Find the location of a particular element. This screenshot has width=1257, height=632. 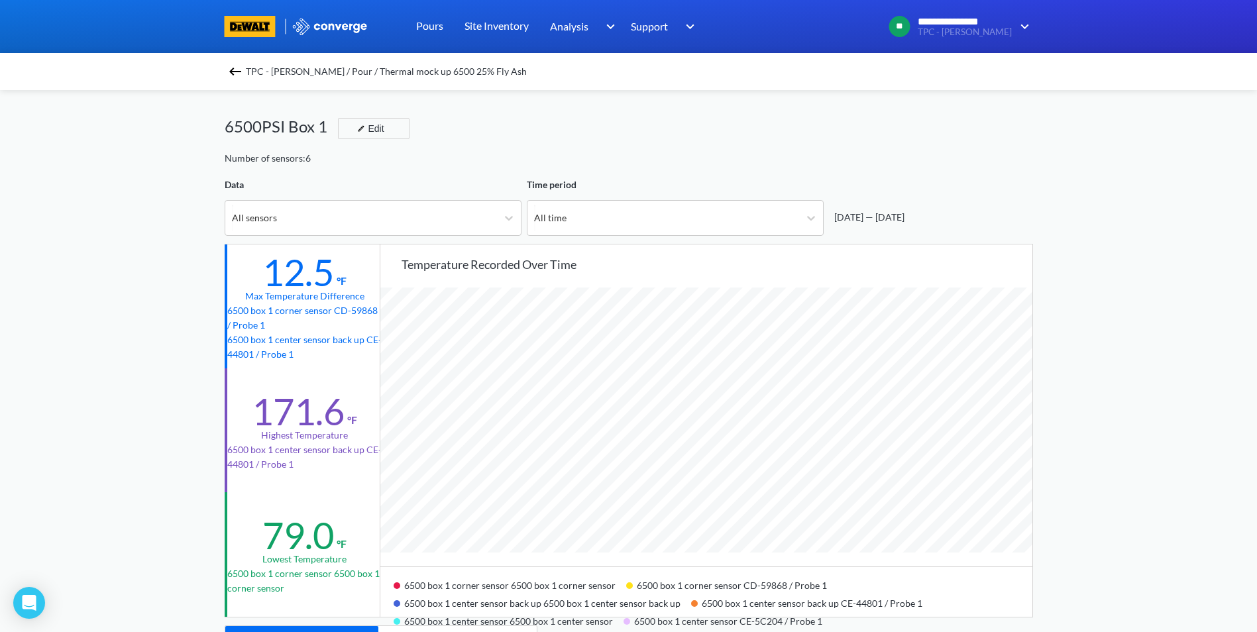

div: 79.0 is located at coordinates (298, 536).